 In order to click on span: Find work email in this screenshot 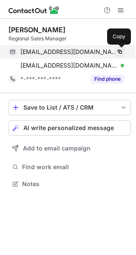, I will do `click(75, 167)`.